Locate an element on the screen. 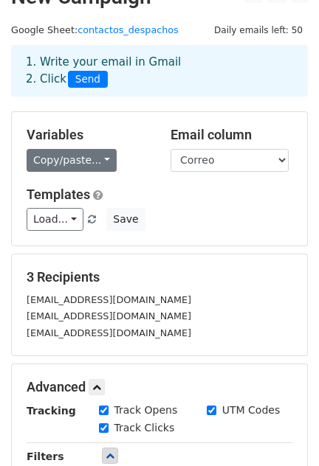 The height and width of the screenshot is (466, 319). a: Copy/paste... is located at coordinates (72, 160).